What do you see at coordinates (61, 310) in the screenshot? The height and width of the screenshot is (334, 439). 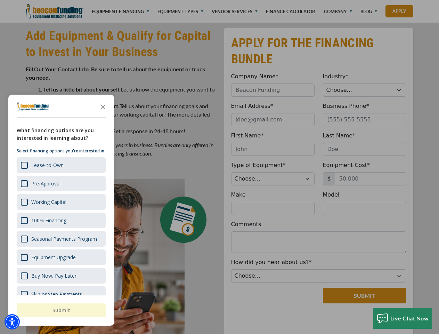 I see `button: Submit` at bounding box center [61, 310].